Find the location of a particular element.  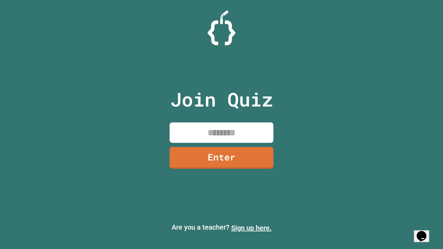

img: Logo.svg is located at coordinates (221, 28).